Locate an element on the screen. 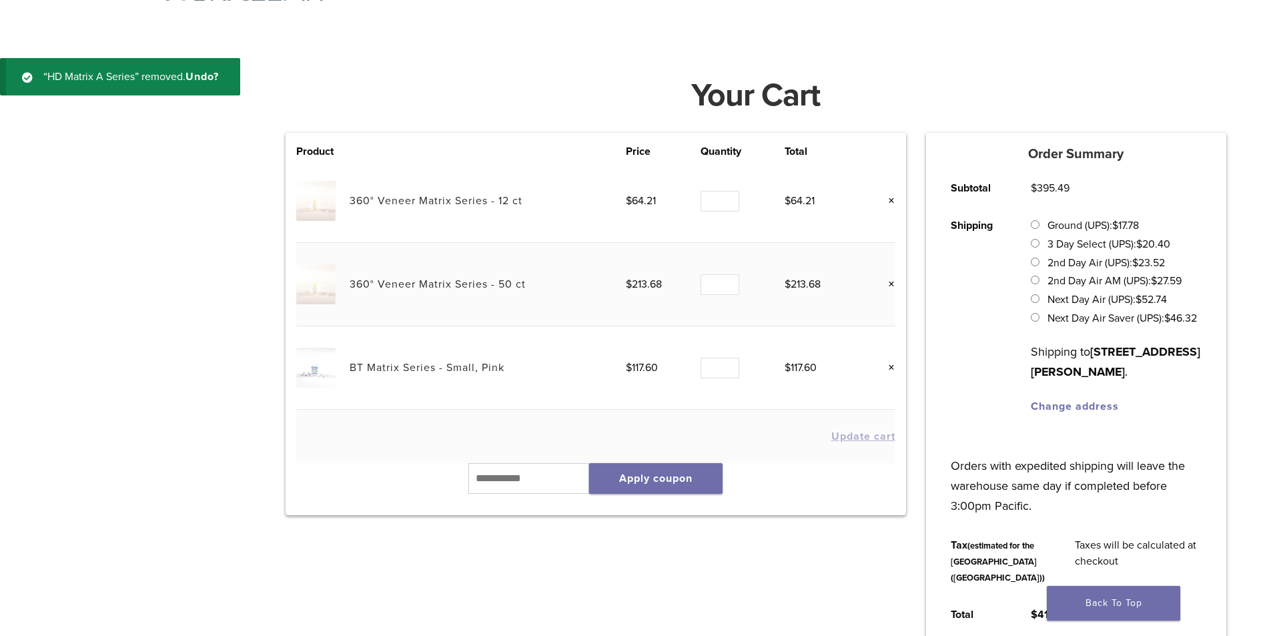 This screenshot has width=1271, height=636. th: Quantity is located at coordinates (743, 151).